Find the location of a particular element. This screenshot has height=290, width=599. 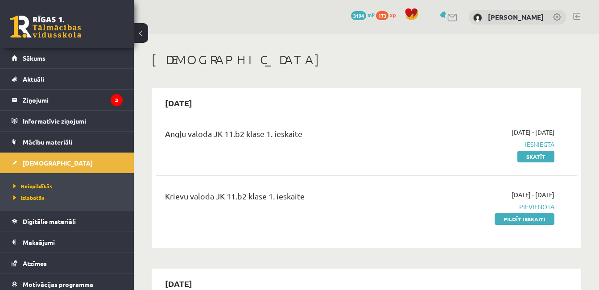

a: Sākums is located at coordinates (67, 58).